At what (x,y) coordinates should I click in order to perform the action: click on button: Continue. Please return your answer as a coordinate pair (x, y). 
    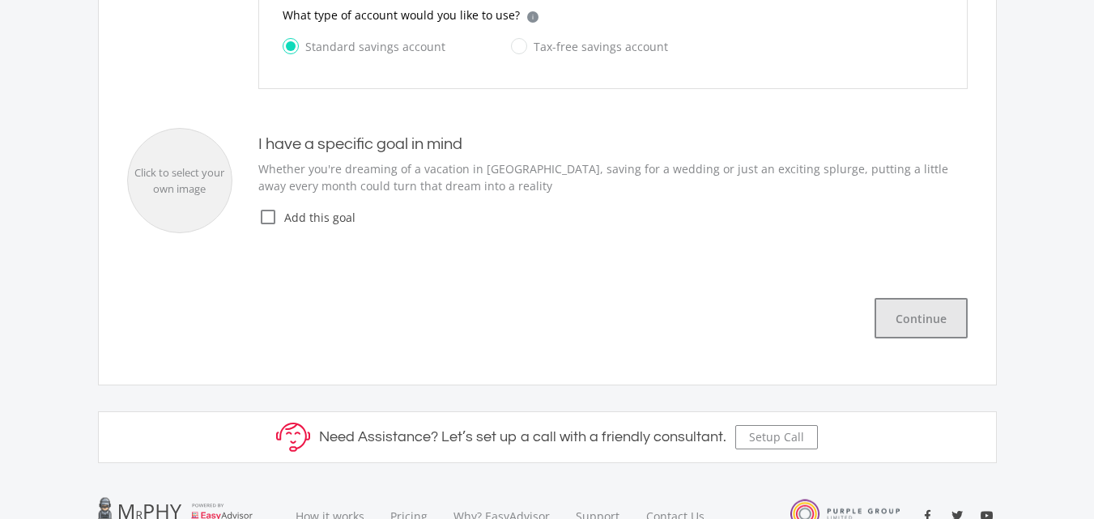
    Looking at the image, I should click on (921, 318).